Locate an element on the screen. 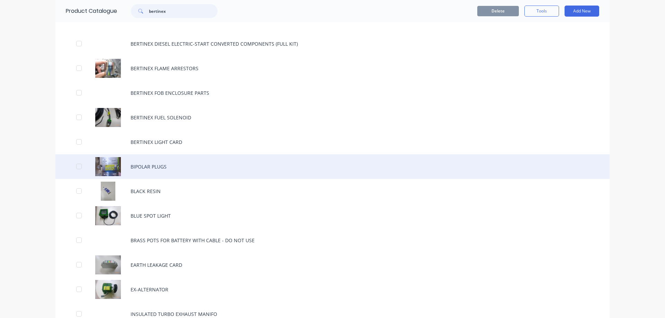  div: BIPOLAR PLUGSBIPOLAR PLUGS is located at coordinates (333, 167).